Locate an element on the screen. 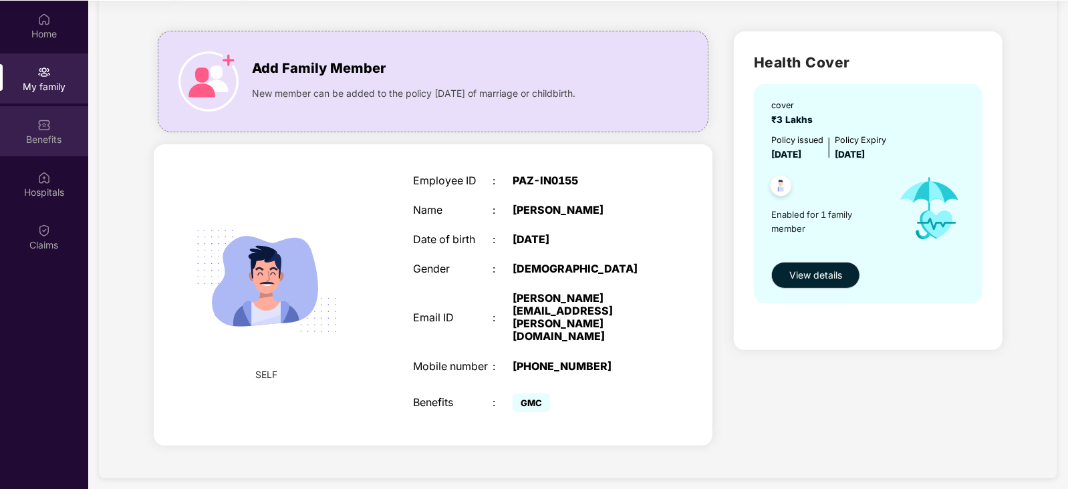  div: Mobile number is located at coordinates (453, 366).